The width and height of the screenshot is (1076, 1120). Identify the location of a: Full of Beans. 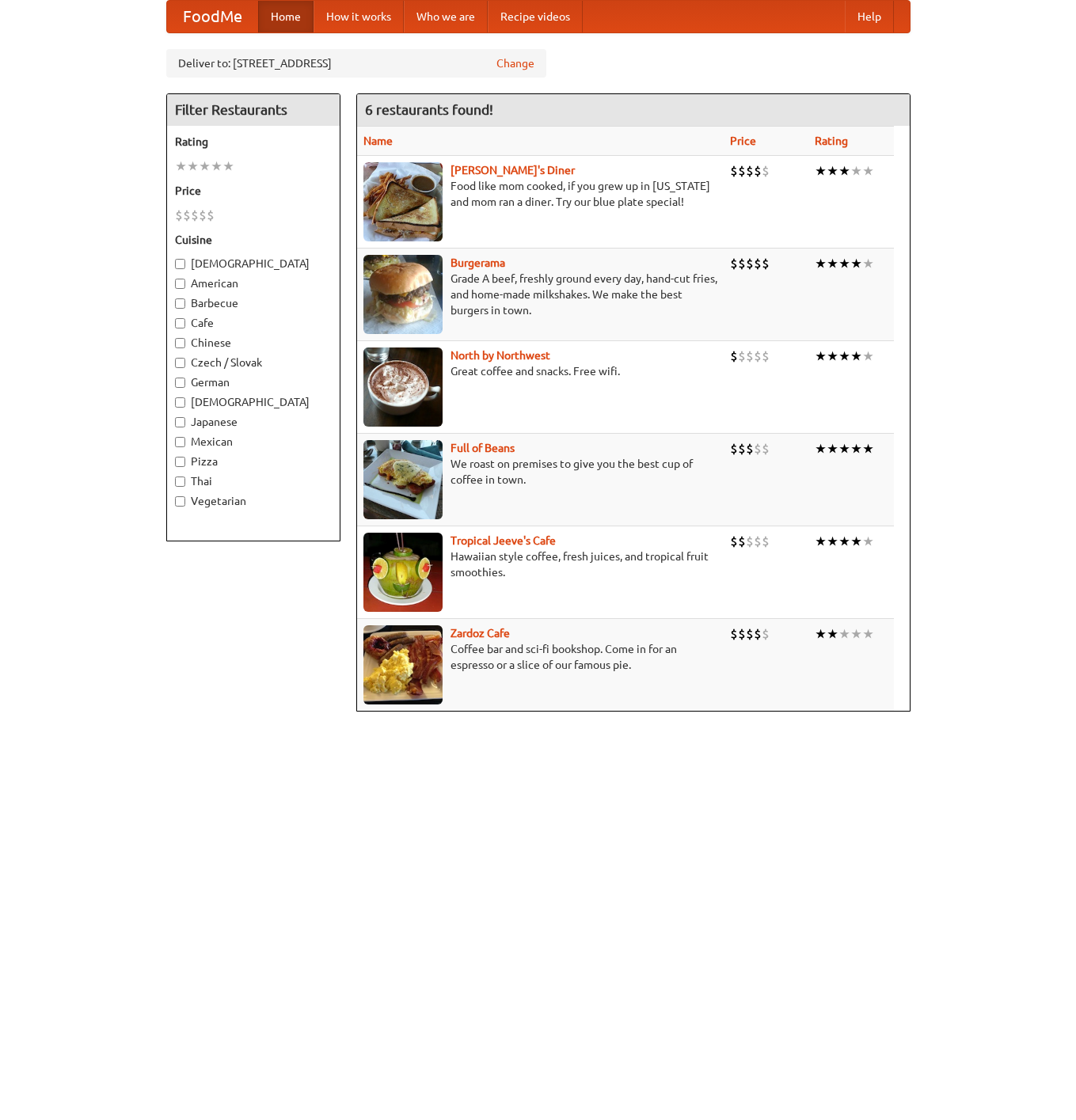
(483, 448).